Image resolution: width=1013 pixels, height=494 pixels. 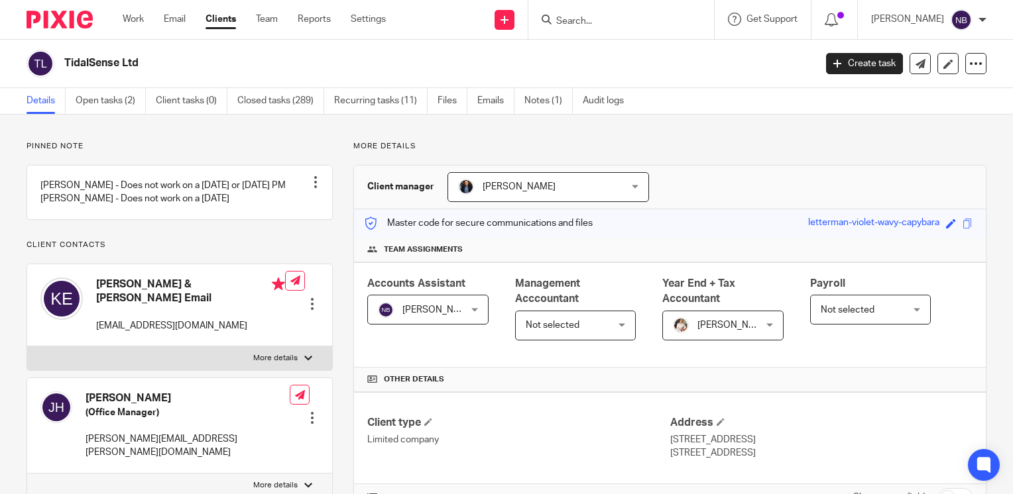 What do you see at coordinates (266, 19) in the screenshot?
I see `a: Team` at bounding box center [266, 19].